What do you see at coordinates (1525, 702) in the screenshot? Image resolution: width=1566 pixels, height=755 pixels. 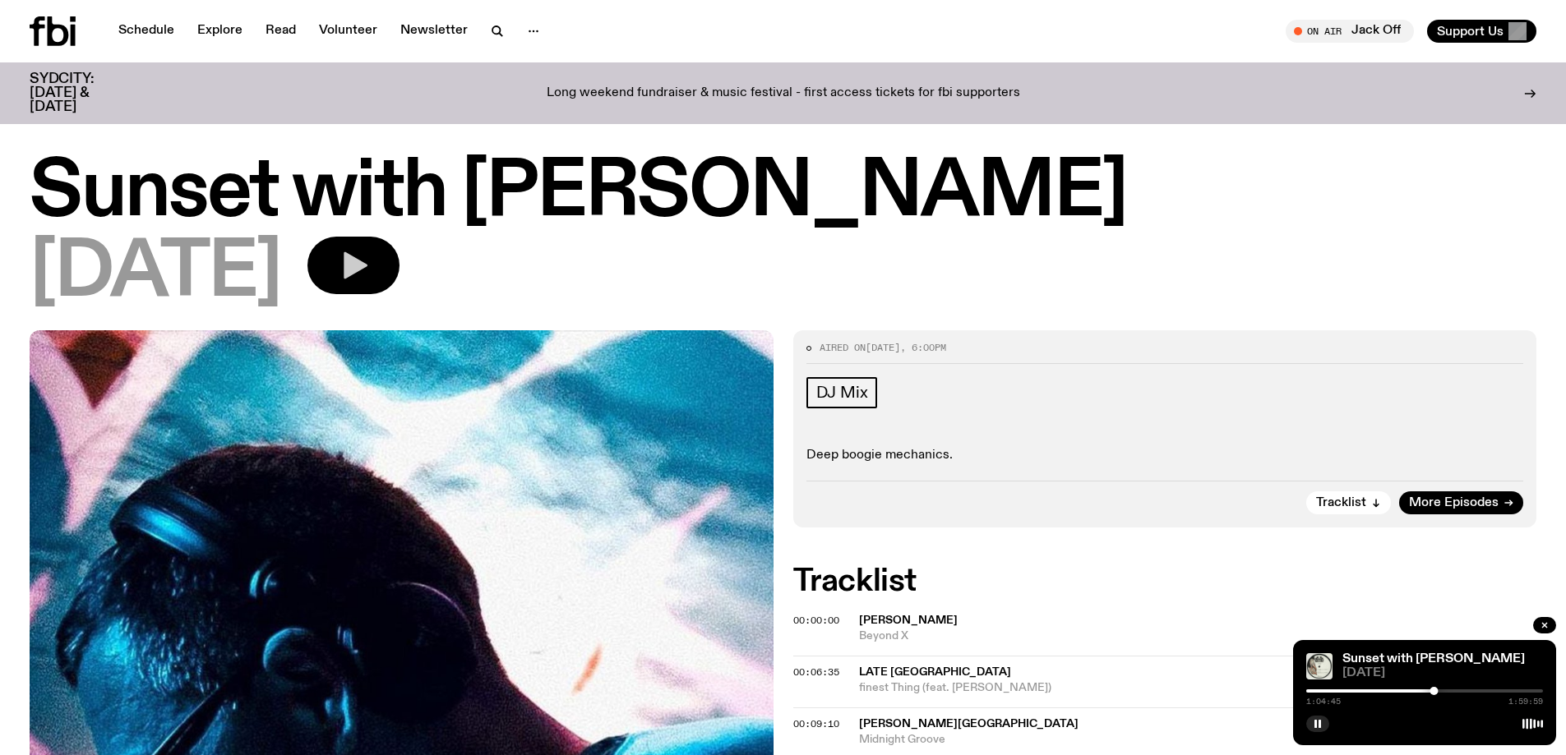 I see `span: 1:59:59` at bounding box center [1525, 702].